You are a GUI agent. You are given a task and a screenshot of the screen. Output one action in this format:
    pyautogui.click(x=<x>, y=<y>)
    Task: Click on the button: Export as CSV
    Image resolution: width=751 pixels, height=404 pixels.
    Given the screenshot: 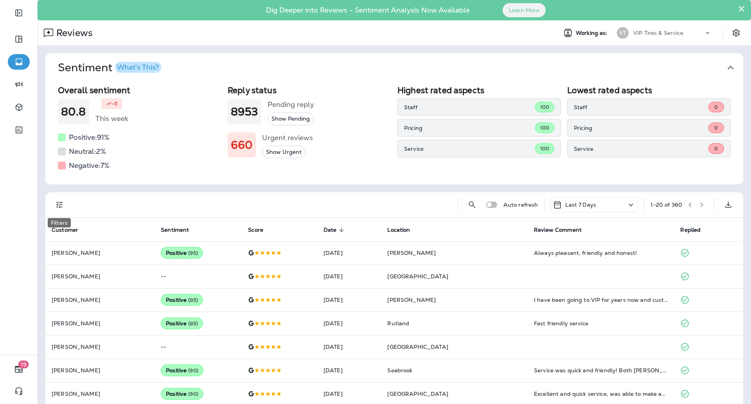 What is the action you would take?
    pyautogui.click(x=728, y=205)
    